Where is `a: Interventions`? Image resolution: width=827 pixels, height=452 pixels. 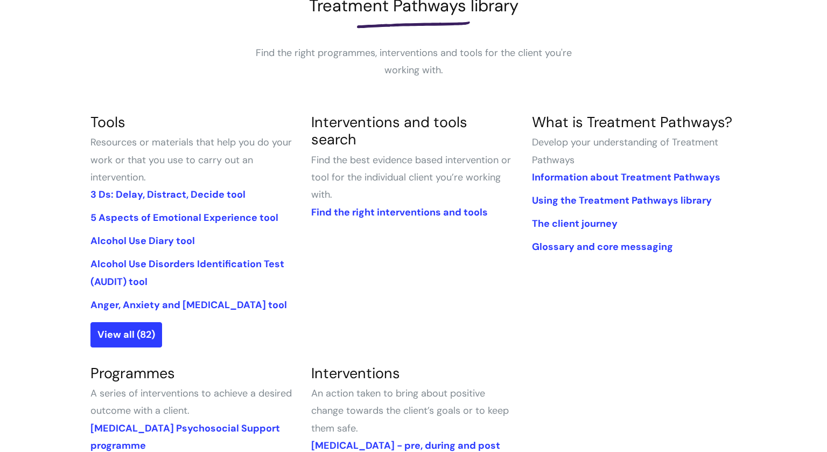 a: Interventions is located at coordinates (355, 372).